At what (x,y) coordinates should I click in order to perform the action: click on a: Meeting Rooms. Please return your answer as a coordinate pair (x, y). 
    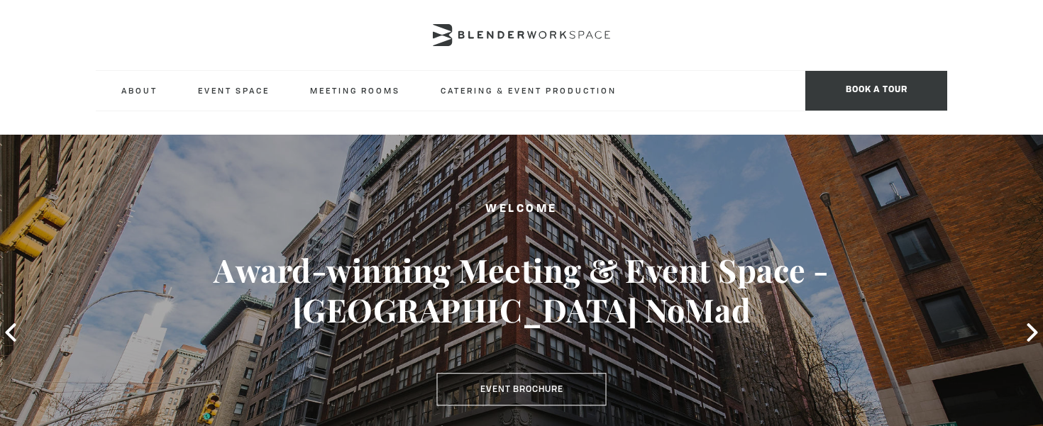
    Looking at the image, I should click on (355, 90).